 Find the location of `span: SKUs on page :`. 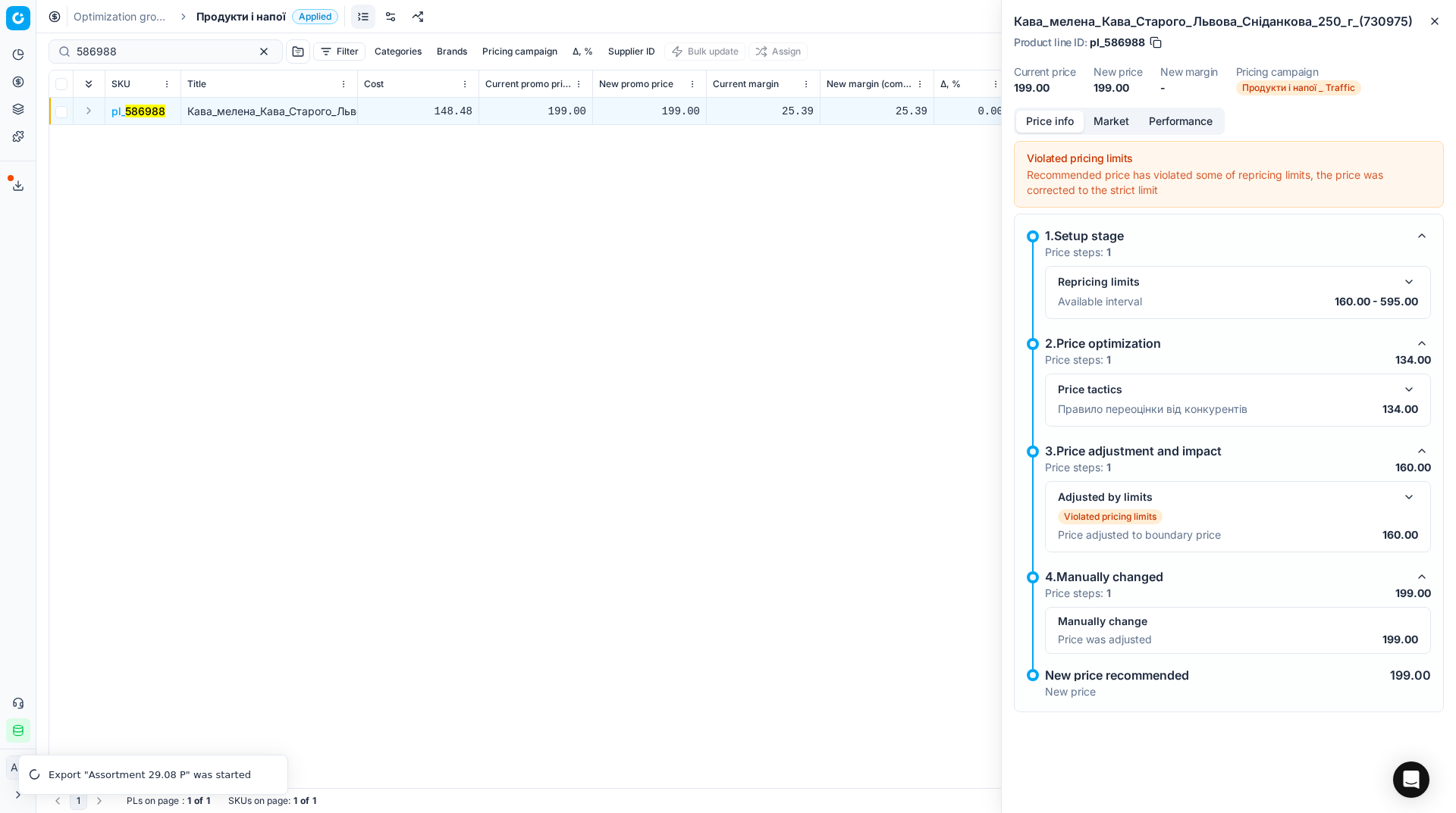

span: SKUs on page : is located at coordinates (259, 801).